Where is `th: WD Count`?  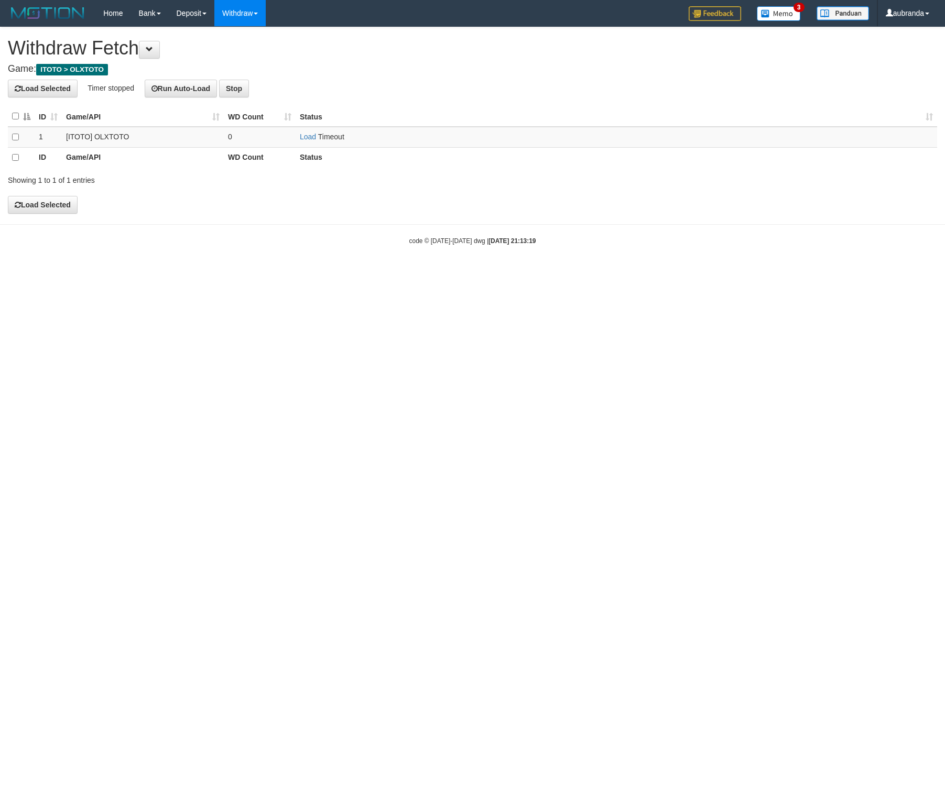 th: WD Count is located at coordinates (259, 157).